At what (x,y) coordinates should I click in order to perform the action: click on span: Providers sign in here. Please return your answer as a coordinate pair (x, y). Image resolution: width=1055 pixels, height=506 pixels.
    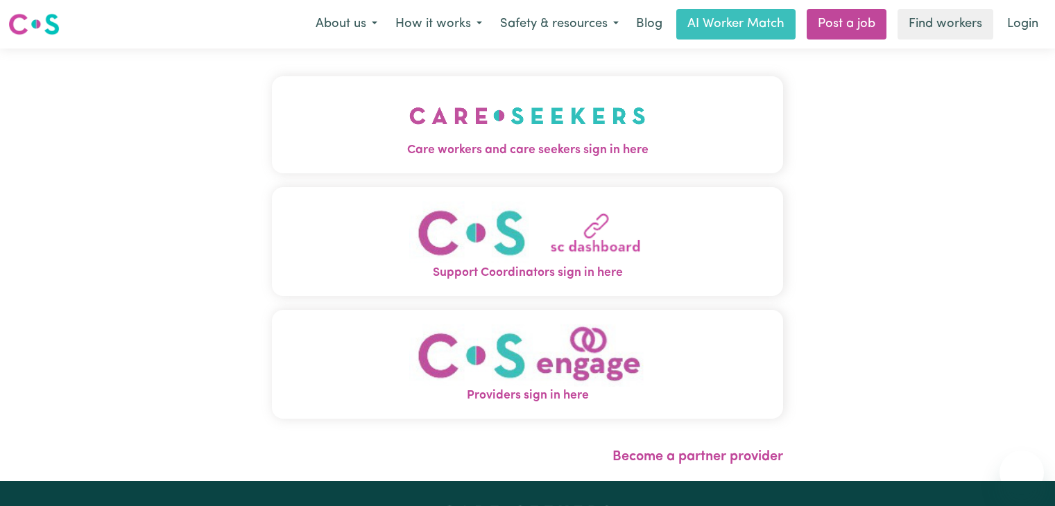
    Looking at the image, I should click on (527, 396).